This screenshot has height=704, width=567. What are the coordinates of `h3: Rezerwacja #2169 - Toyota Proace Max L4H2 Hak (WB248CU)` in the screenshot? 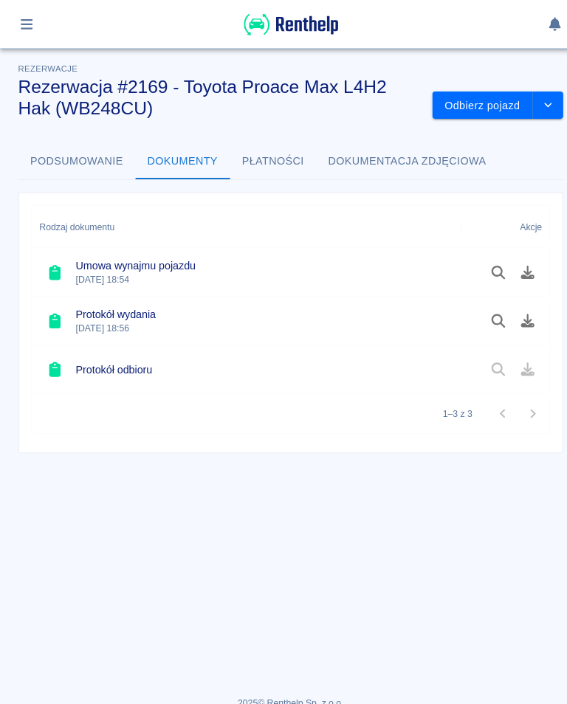 It's located at (213, 95).